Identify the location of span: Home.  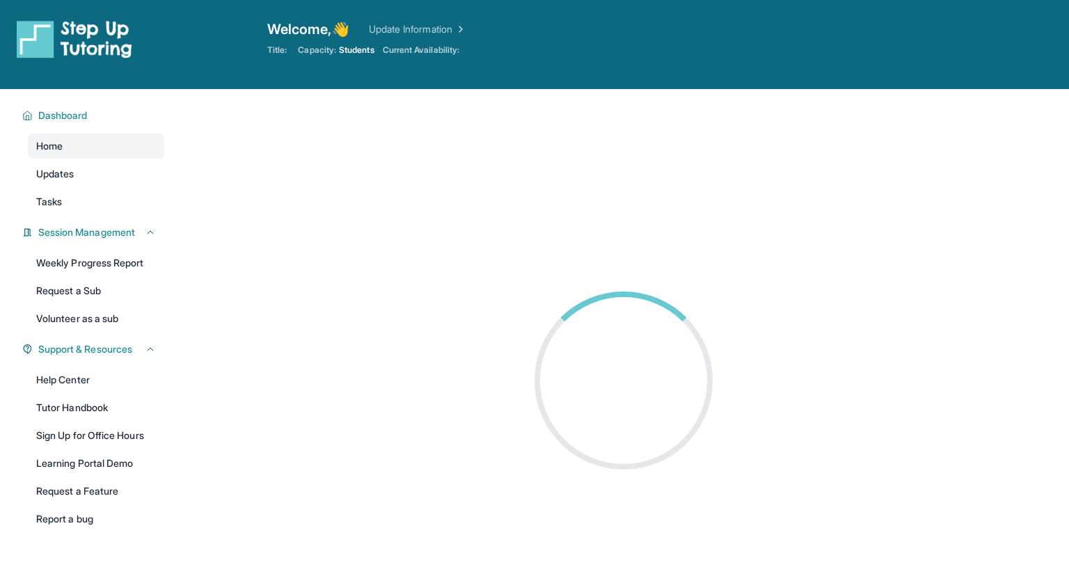
(49, 146).